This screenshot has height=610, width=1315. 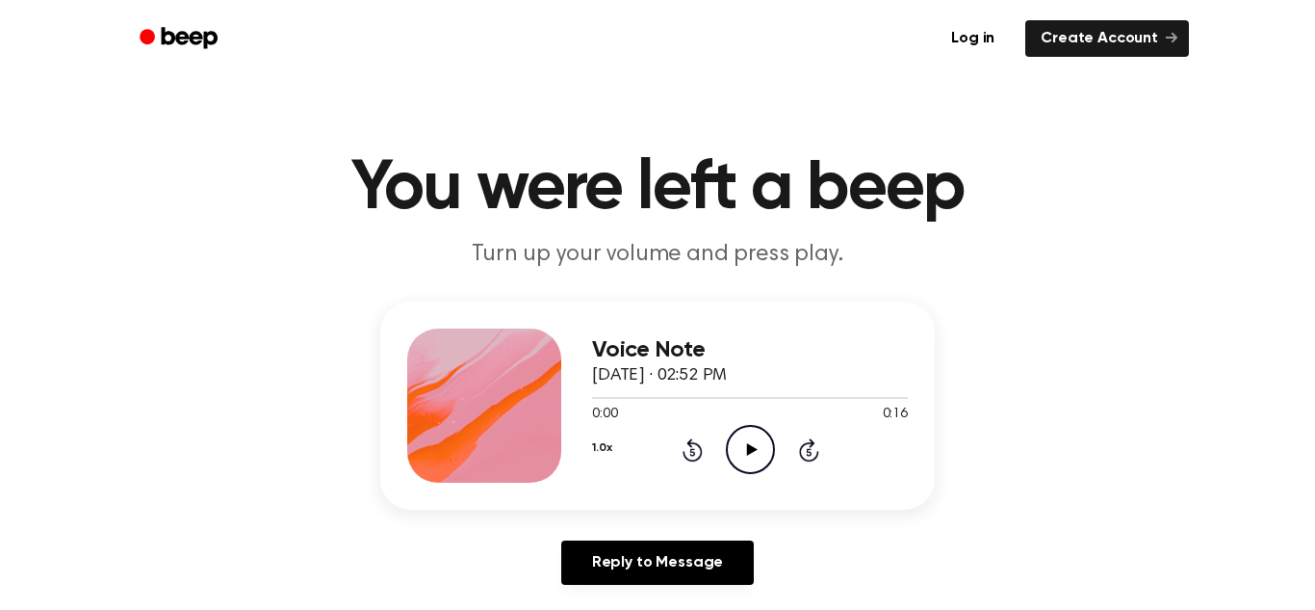 I want to click on a: Reply to Message, so click(x=658, y=562).